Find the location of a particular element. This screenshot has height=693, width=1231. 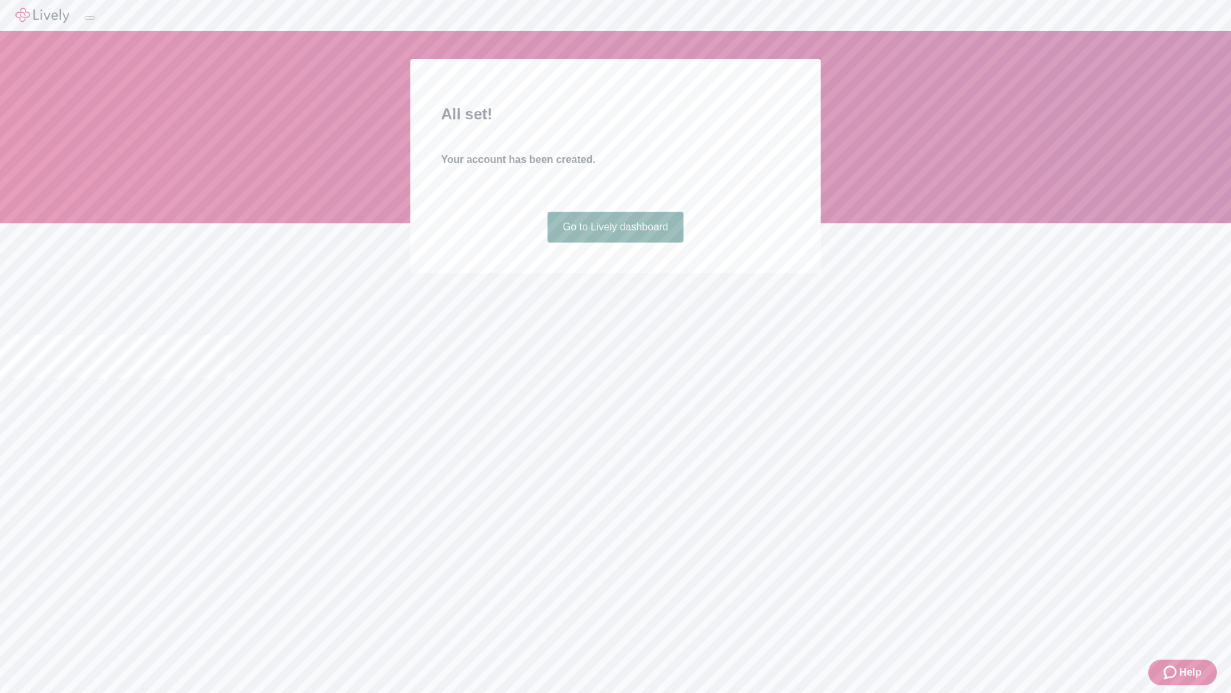

h2: All set! is located at coordinates (616, 114).